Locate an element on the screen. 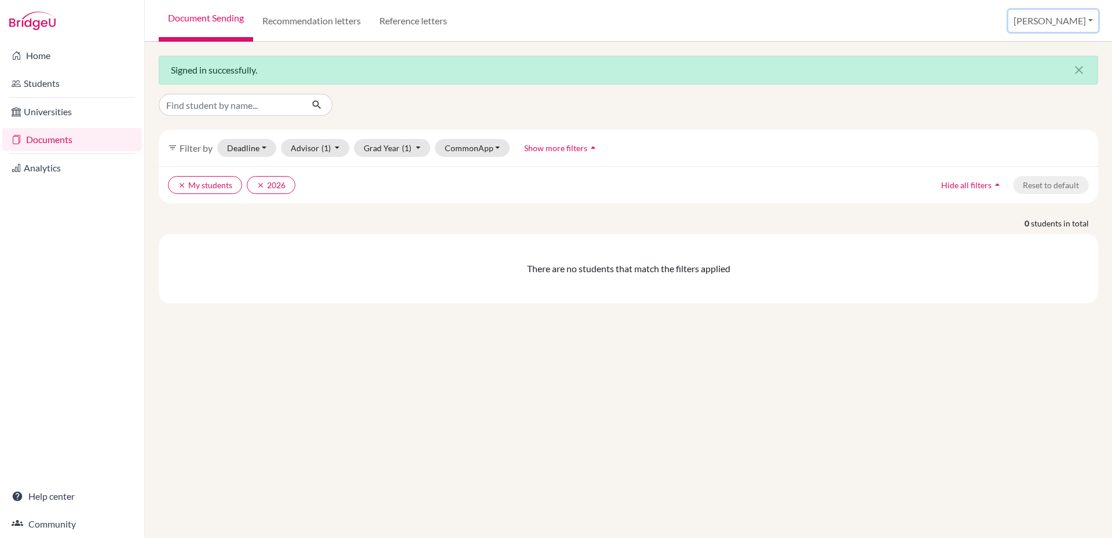  a: Community is located at coordinates (72, 524).